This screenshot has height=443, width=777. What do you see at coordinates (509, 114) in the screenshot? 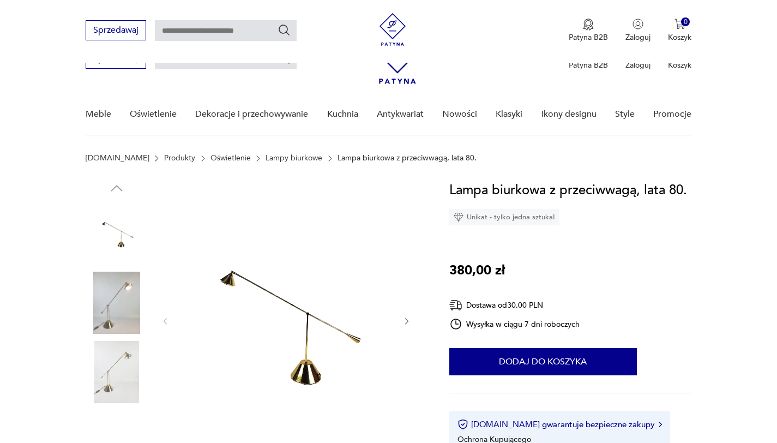
I see `a: Klasyki` at bounding box center [509, 114].